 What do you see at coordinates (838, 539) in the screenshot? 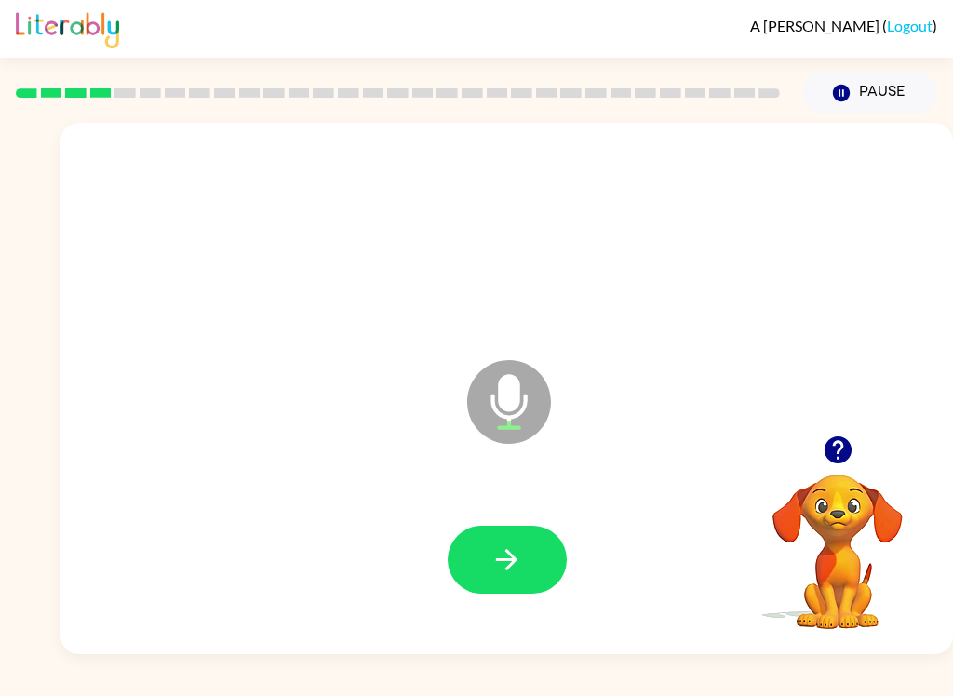
I see `video: Your browser must support playing .mp4 files to use Literably. Please try using another browser.` at bounding box center [838, 539].